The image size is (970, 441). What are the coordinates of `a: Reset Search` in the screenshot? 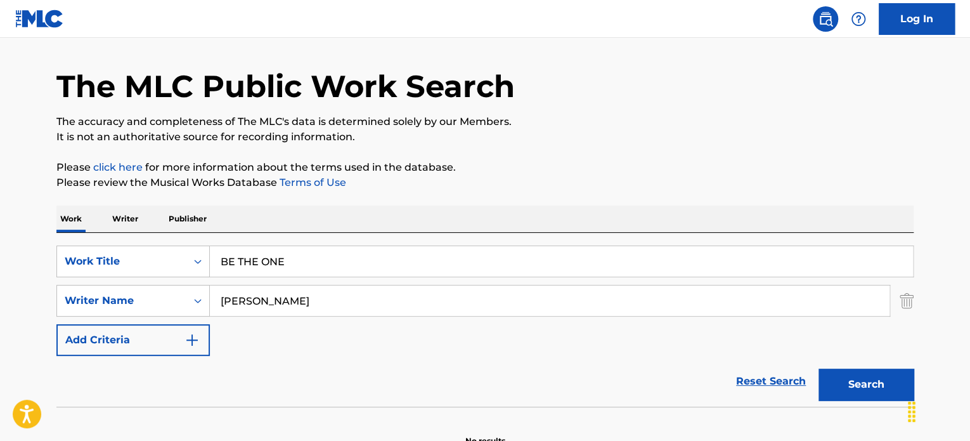 It's located at (771, 381).